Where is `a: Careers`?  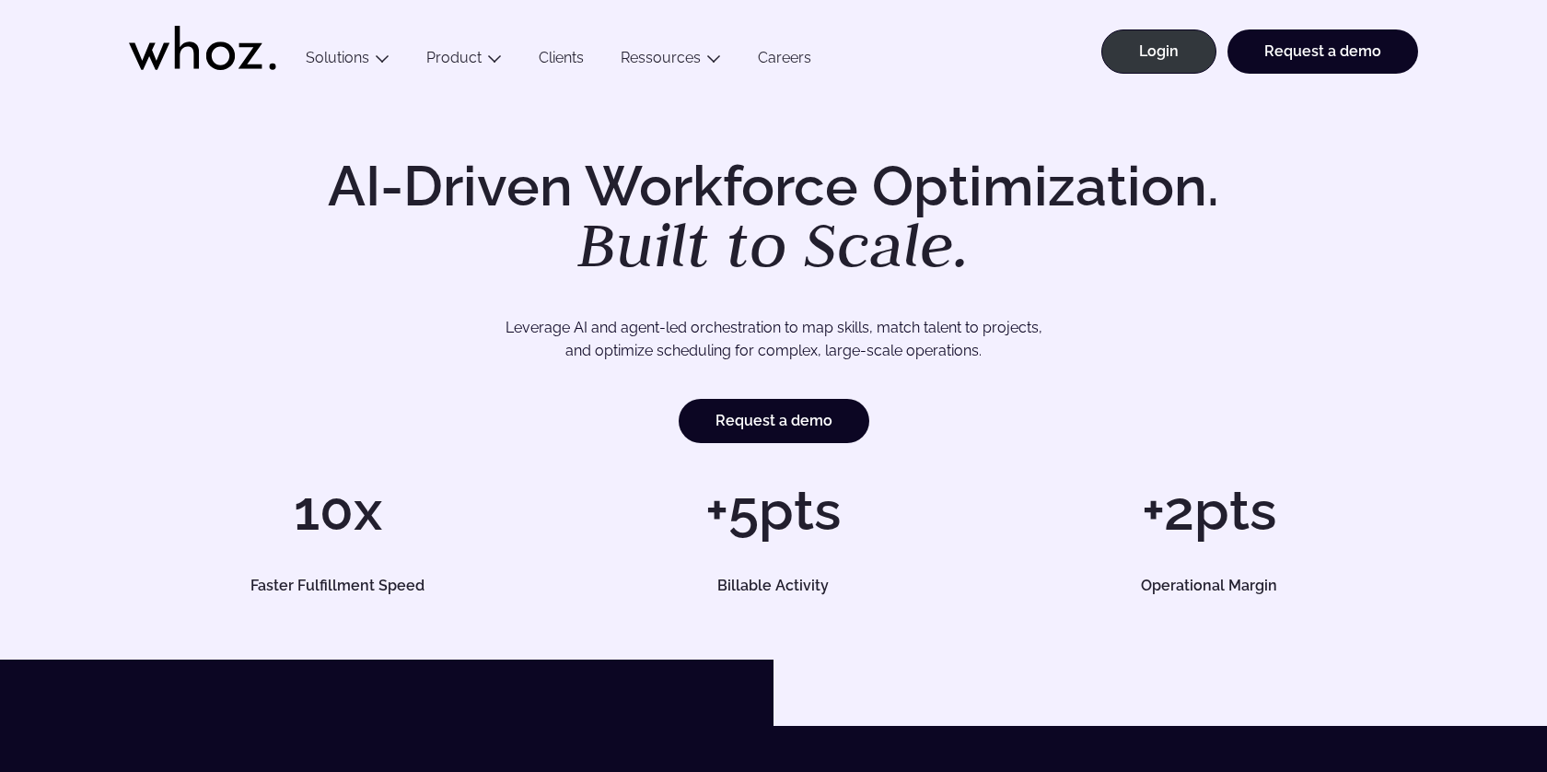 a: Careers is located at coordinates (785, 61).